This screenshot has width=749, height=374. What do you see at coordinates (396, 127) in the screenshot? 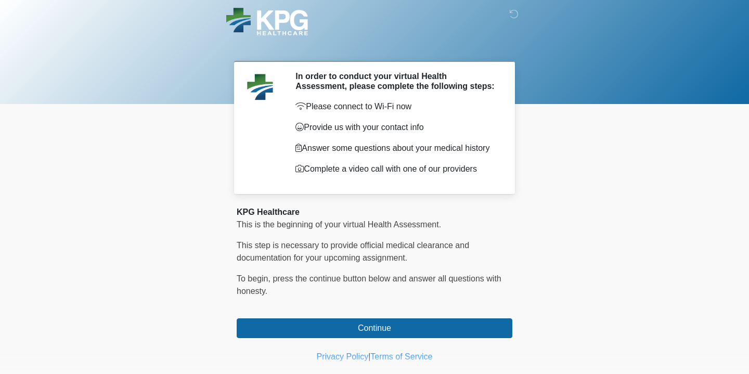
I see `p: Provide us with your contact info` at bounding box center [396, 127].